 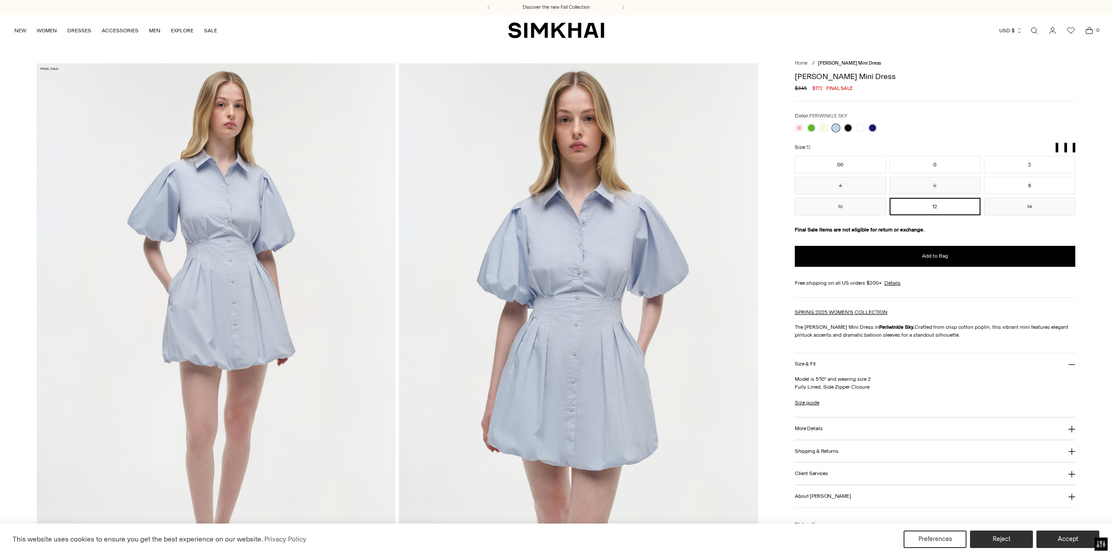 I want to click on button: 6, so click(x=935, y=186).